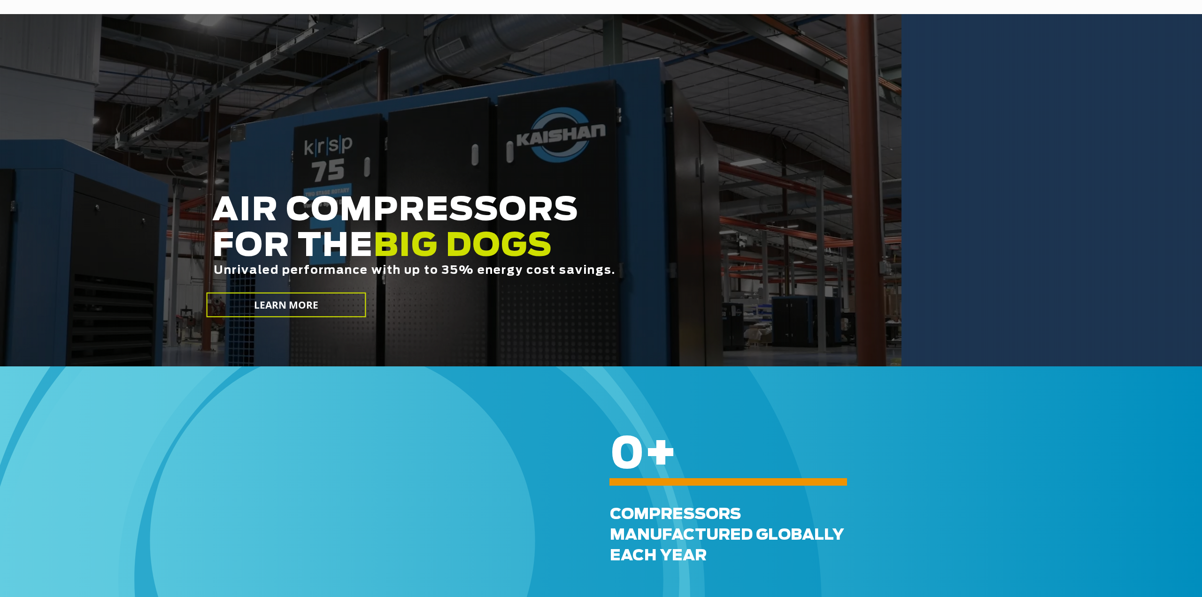 The image size is (1202, 597). Describe the element at coordinates (463, 247) in the screenshot. I see `span: BIG DOGS` at that location.